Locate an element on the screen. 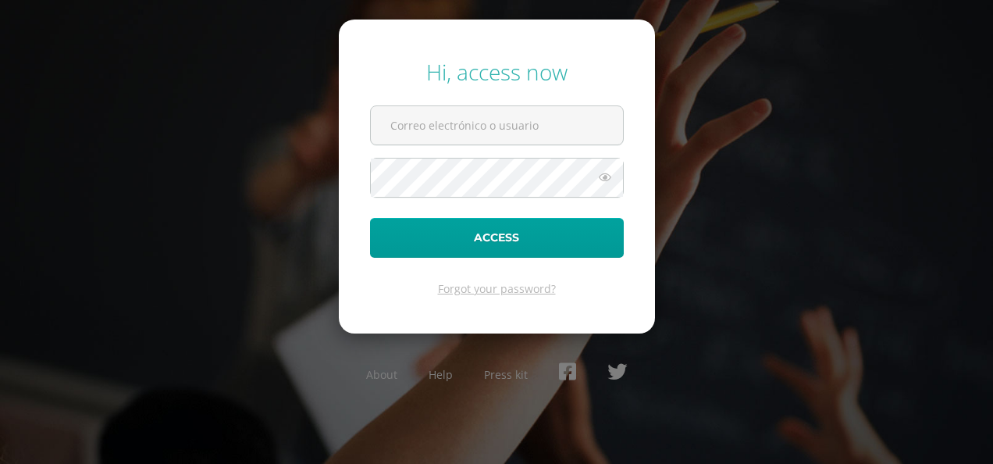 The width and height of the screenshot is (993, 464). button: Access is located at coordinates (497, 237).